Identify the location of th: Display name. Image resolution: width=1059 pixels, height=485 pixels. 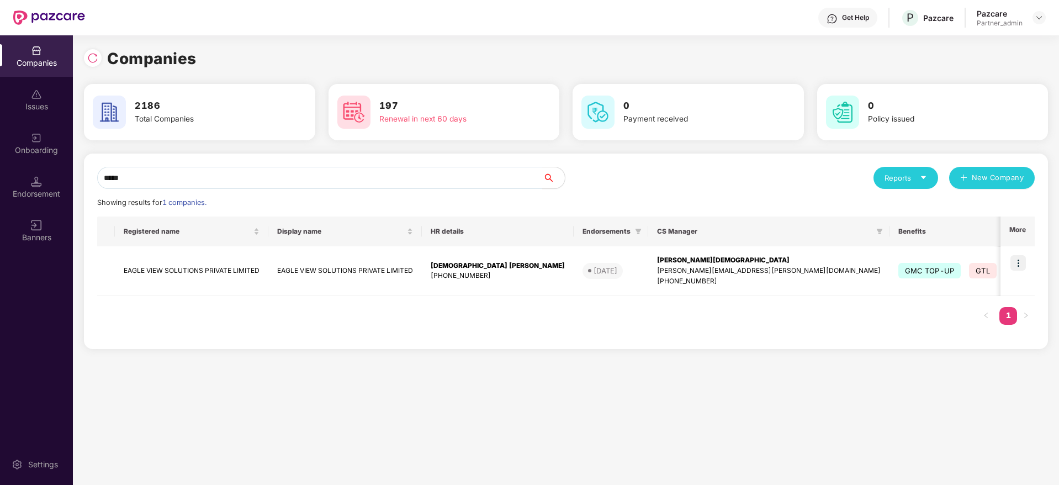
(345, 231).